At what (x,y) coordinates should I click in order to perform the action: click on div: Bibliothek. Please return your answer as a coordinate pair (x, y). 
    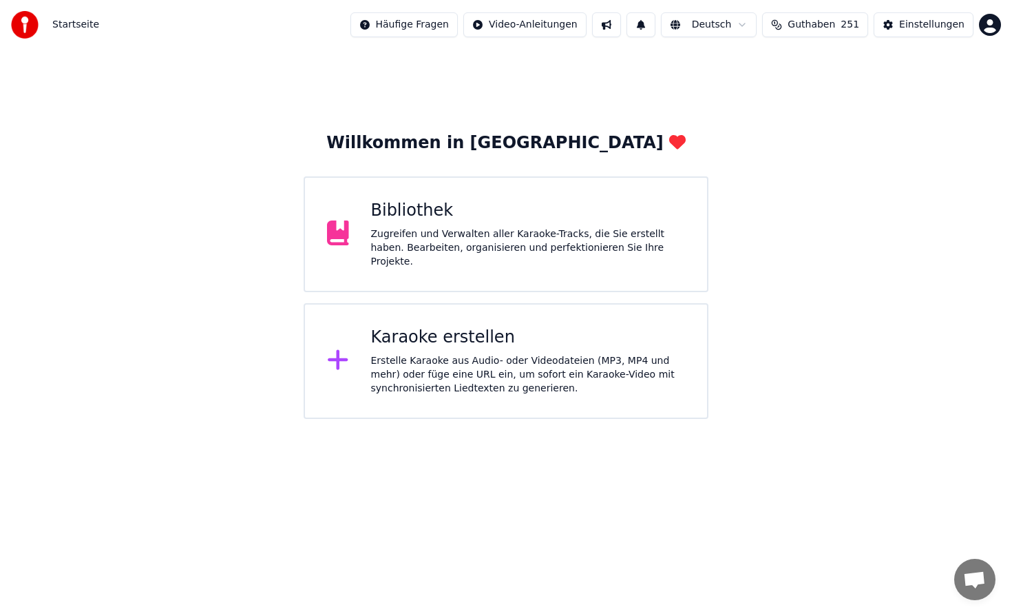
    Looking at the image, I should click on (528, 211).